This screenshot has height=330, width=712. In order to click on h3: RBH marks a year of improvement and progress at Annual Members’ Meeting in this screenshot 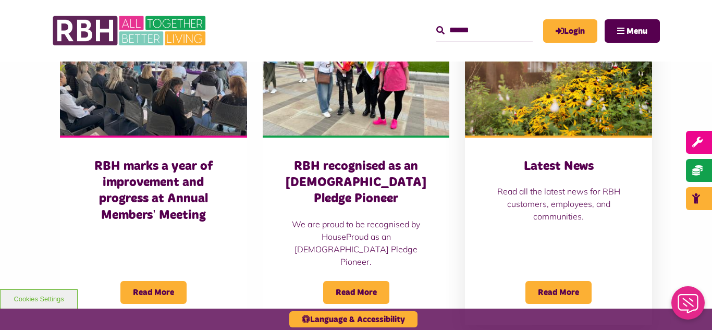, I will do `click(153, 191)`.